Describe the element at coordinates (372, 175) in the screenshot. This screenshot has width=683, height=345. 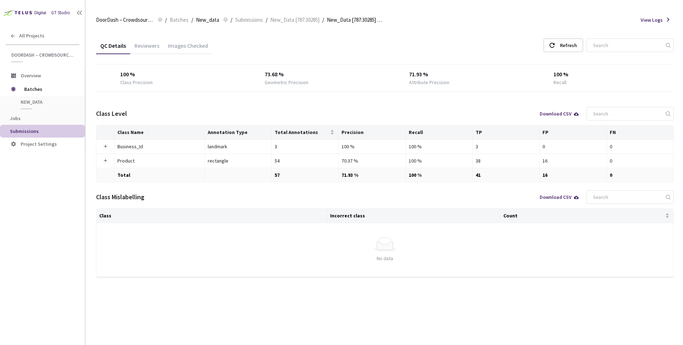
I see `td: 71.93 %` at that location.